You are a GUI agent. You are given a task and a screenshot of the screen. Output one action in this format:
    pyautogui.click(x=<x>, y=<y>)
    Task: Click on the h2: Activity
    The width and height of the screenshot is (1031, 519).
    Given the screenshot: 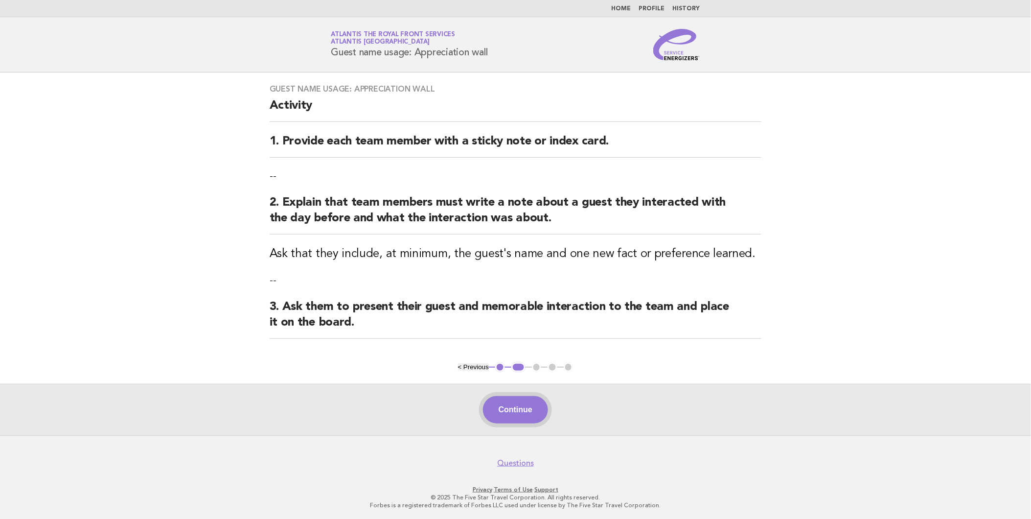 What is the action you would take?
    pyautogui.click(x=516, y=110)
    